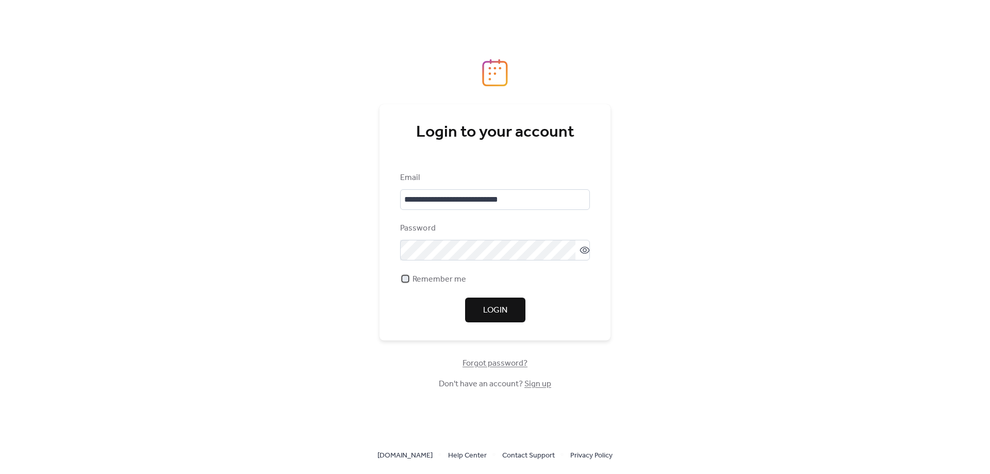  What do you see at coordinates (495, 133) in the screenshot?
I see `div: Login to your account` at bounding box center [495, 133].